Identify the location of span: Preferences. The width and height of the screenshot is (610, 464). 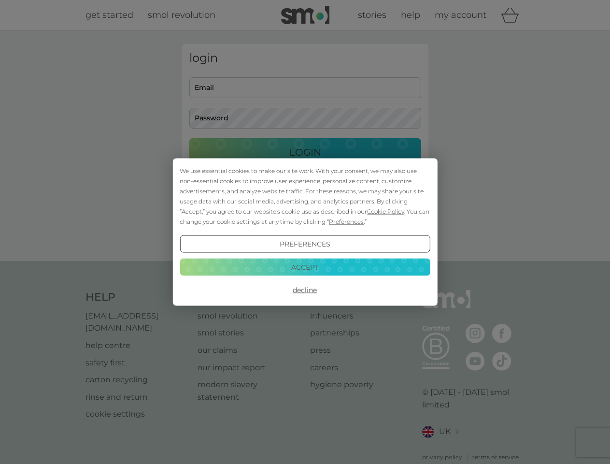
(346, 221).